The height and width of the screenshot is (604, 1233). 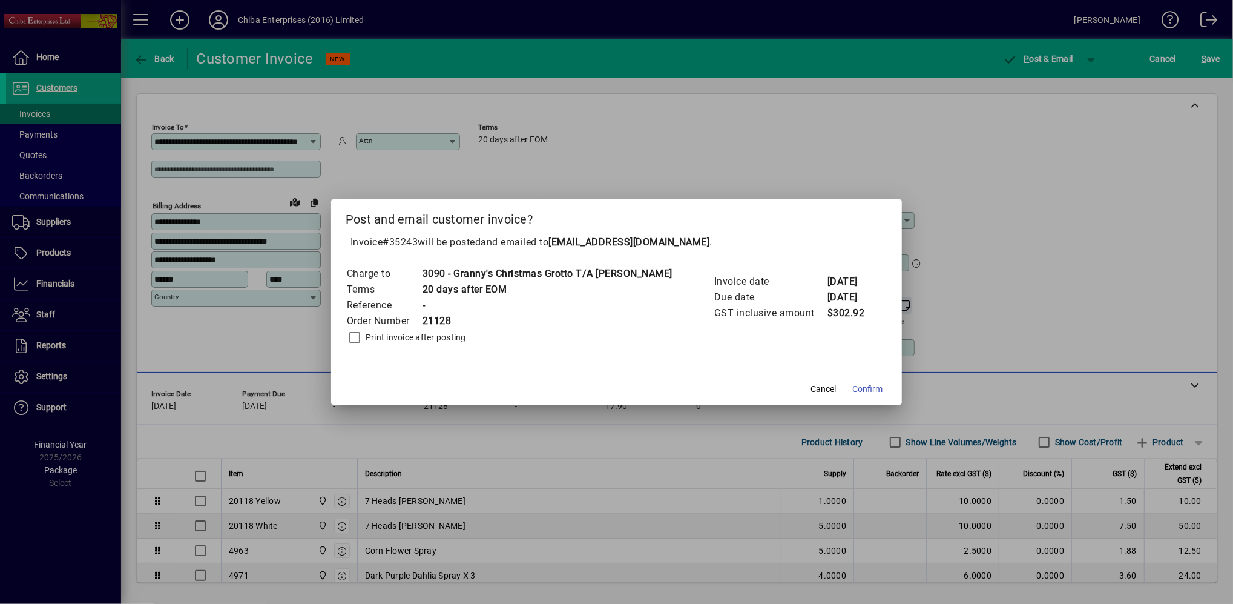 I want to click on span: #35243, so click(x=401, y=242).